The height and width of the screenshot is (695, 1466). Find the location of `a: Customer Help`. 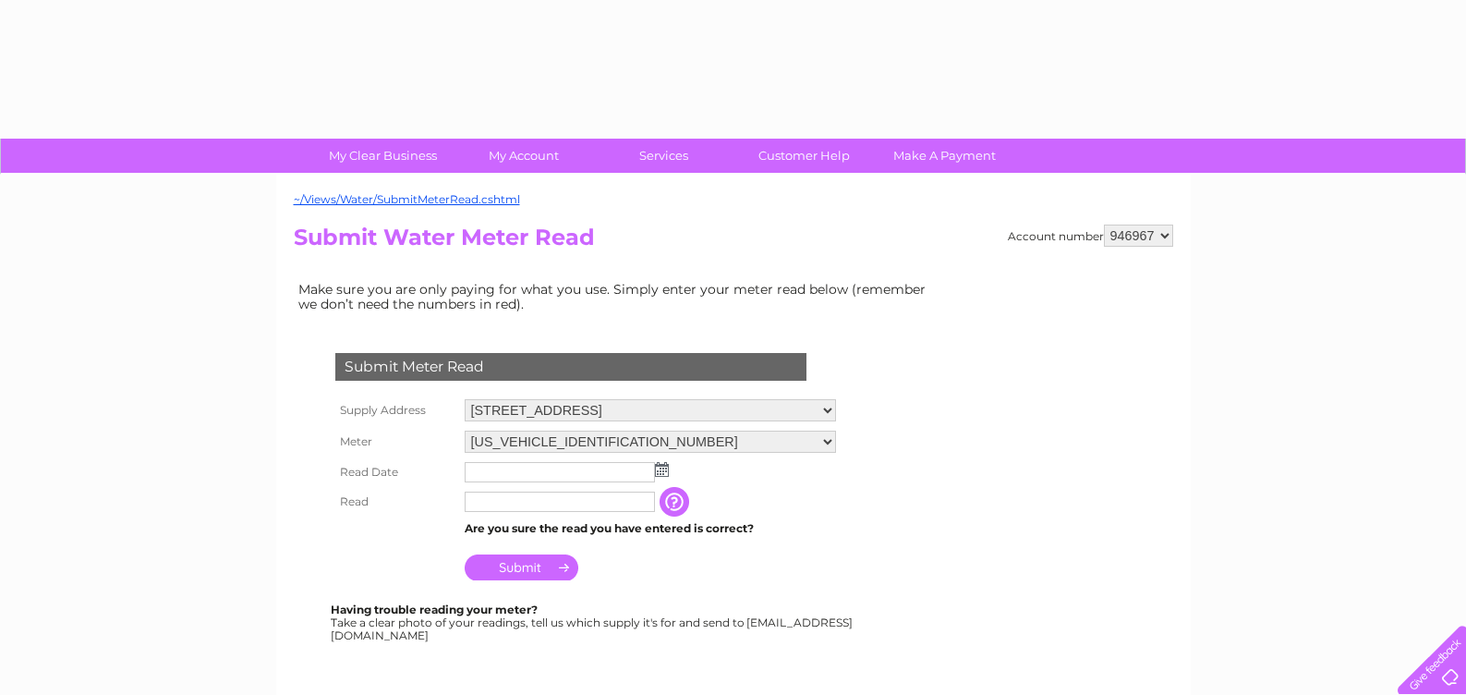

a: Customer Help is located at coordinates (804, 155).